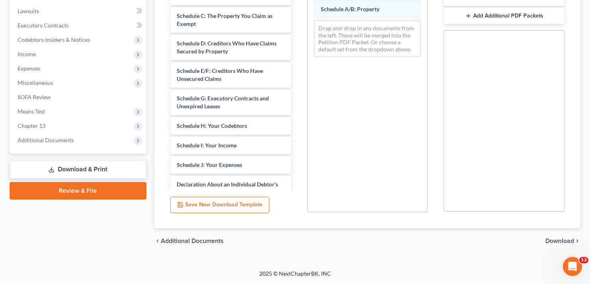 Image resolution: width=590 pixels, height=284 pixels. What do you see at coordinates (35, 83) in the screenshot?
I see `span: Miscellaneous` at bounding box center [35, 83].